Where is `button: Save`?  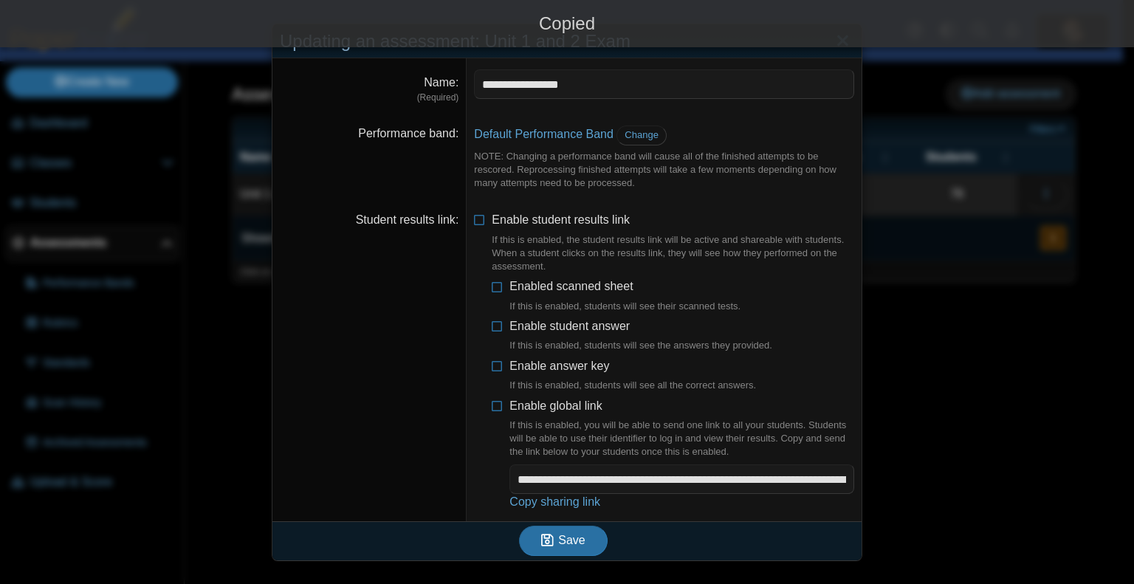 button: Save is located at coordinates (563, 540).